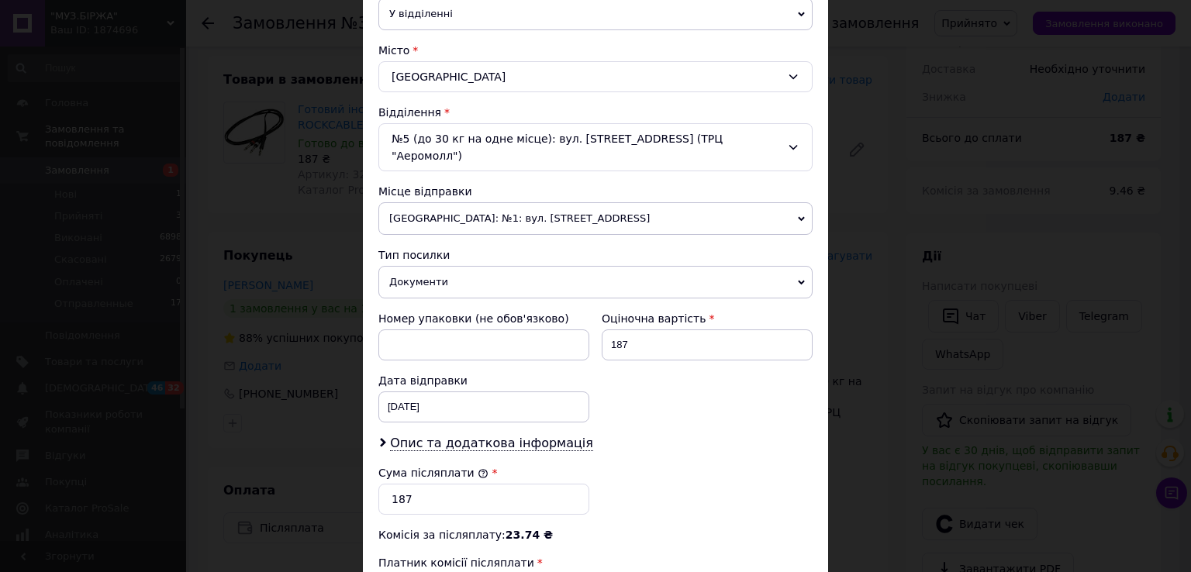  What do you see at coordinates (596, 50) in the screenshot?
I see `div: Місто` at bounding box center [596, 50].